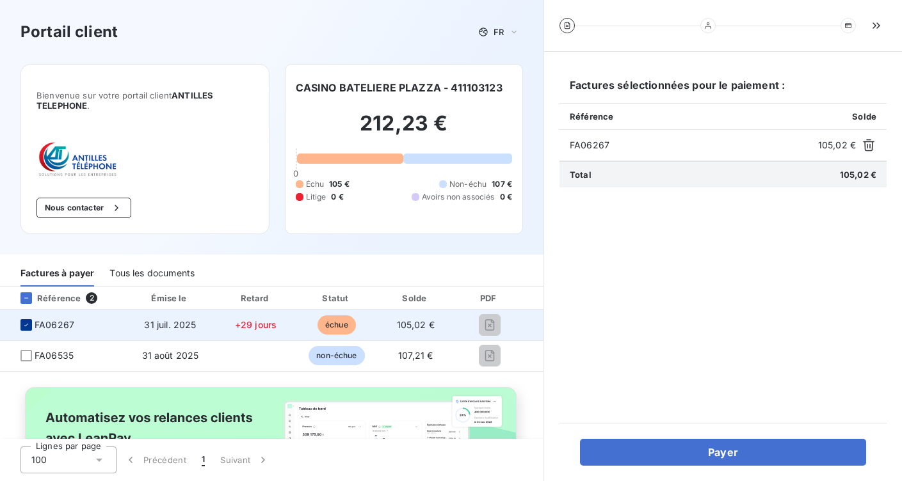  I want to click on span: 2, so click(92, 298).